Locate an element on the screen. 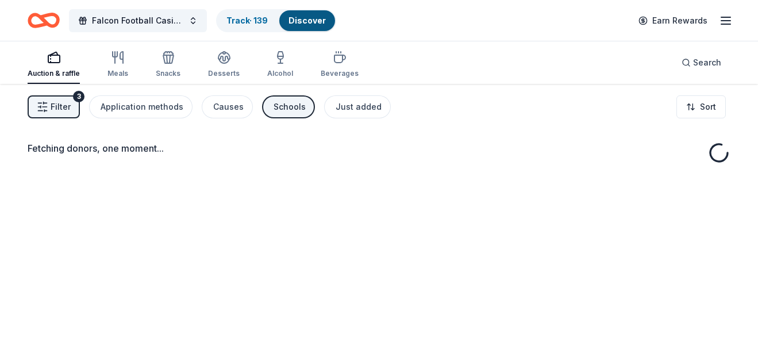  span: Filter is located at coordinates (60, 107).